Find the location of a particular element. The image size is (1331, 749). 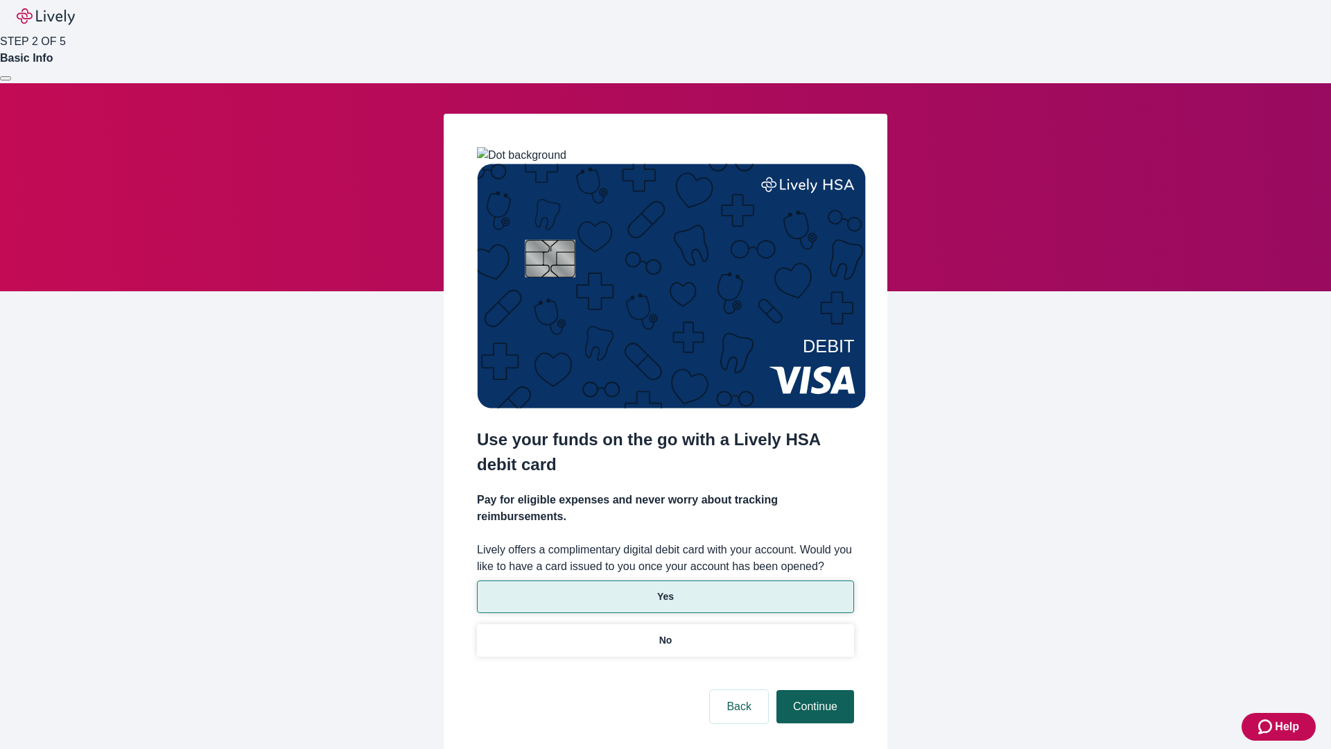

button: Back is located at coordinates (739, 707).